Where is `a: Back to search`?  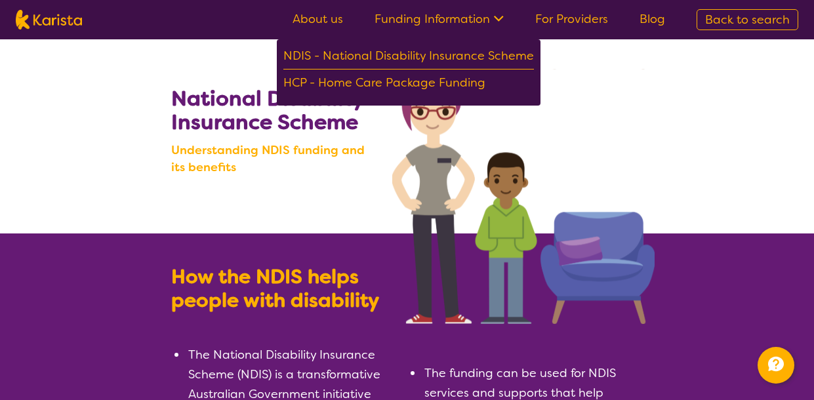 a: Back to search is located at coordinates (747, 20).